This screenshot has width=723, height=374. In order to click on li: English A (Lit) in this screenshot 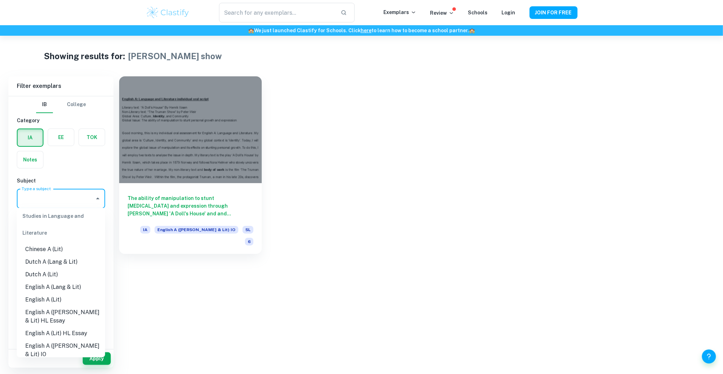, I will do `click(61, 300)`.